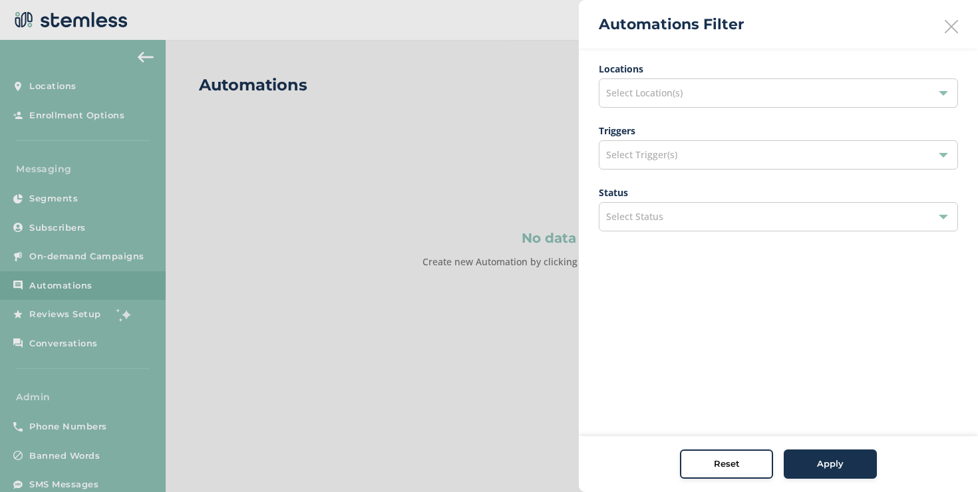 The image size is (978, 492). What do you see at coordinates (778, 69) in the screenshot?
I see `label: Locations` at bounding box center [778, 69].